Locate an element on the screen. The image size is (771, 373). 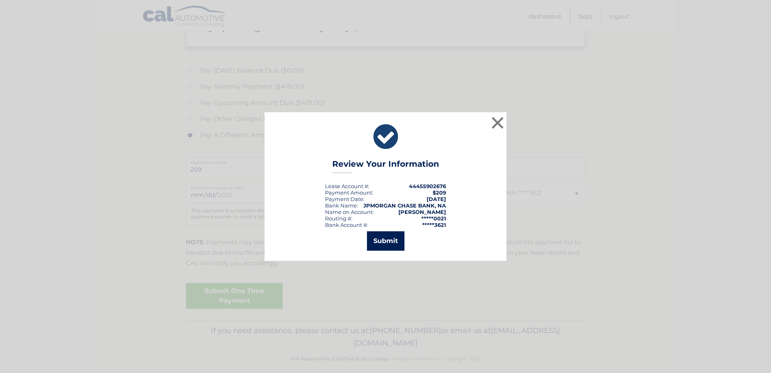
h3: Review Your Information is located at coordinates (386, 166).